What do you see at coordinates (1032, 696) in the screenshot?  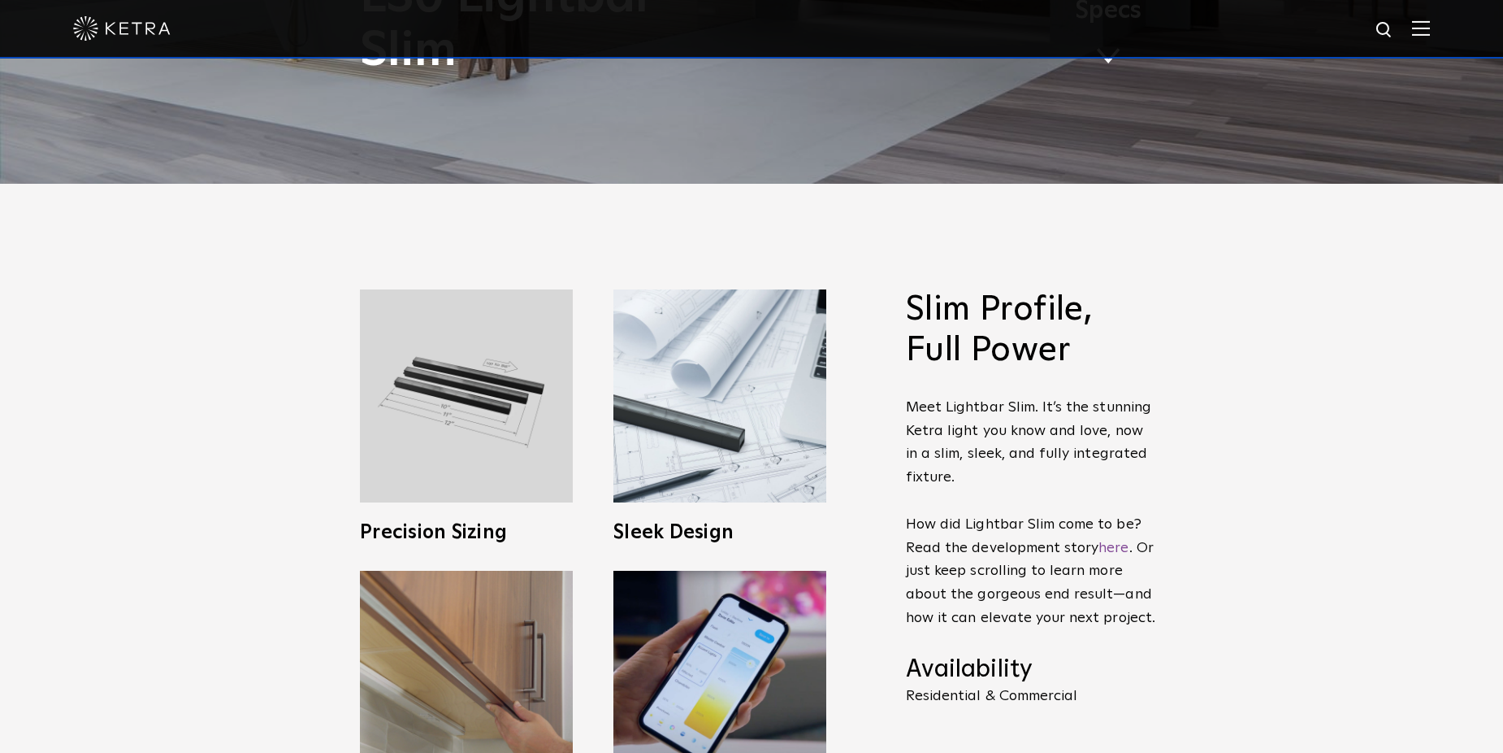 I see `p: Residential & Commercial` at bounding box center [1032, 696].